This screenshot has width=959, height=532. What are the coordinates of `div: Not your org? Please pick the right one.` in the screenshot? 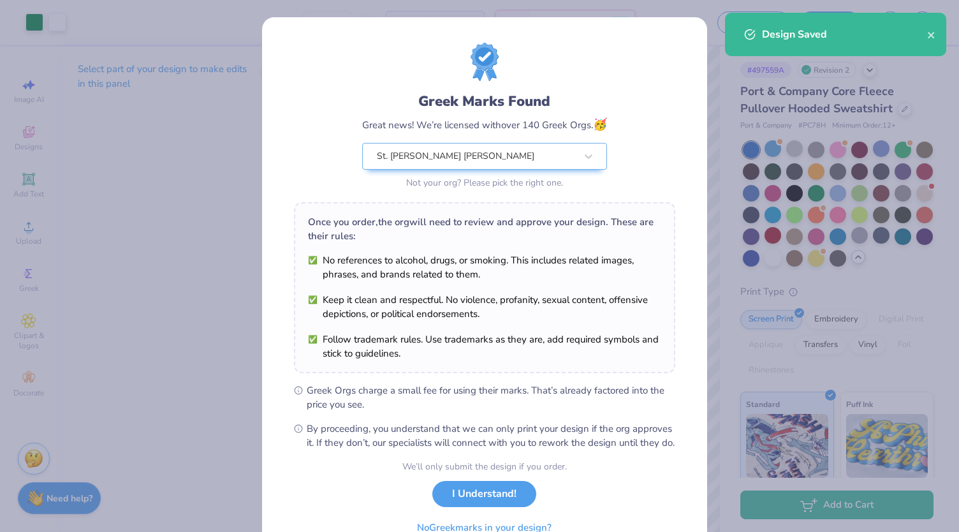 It's located at (485, 182).